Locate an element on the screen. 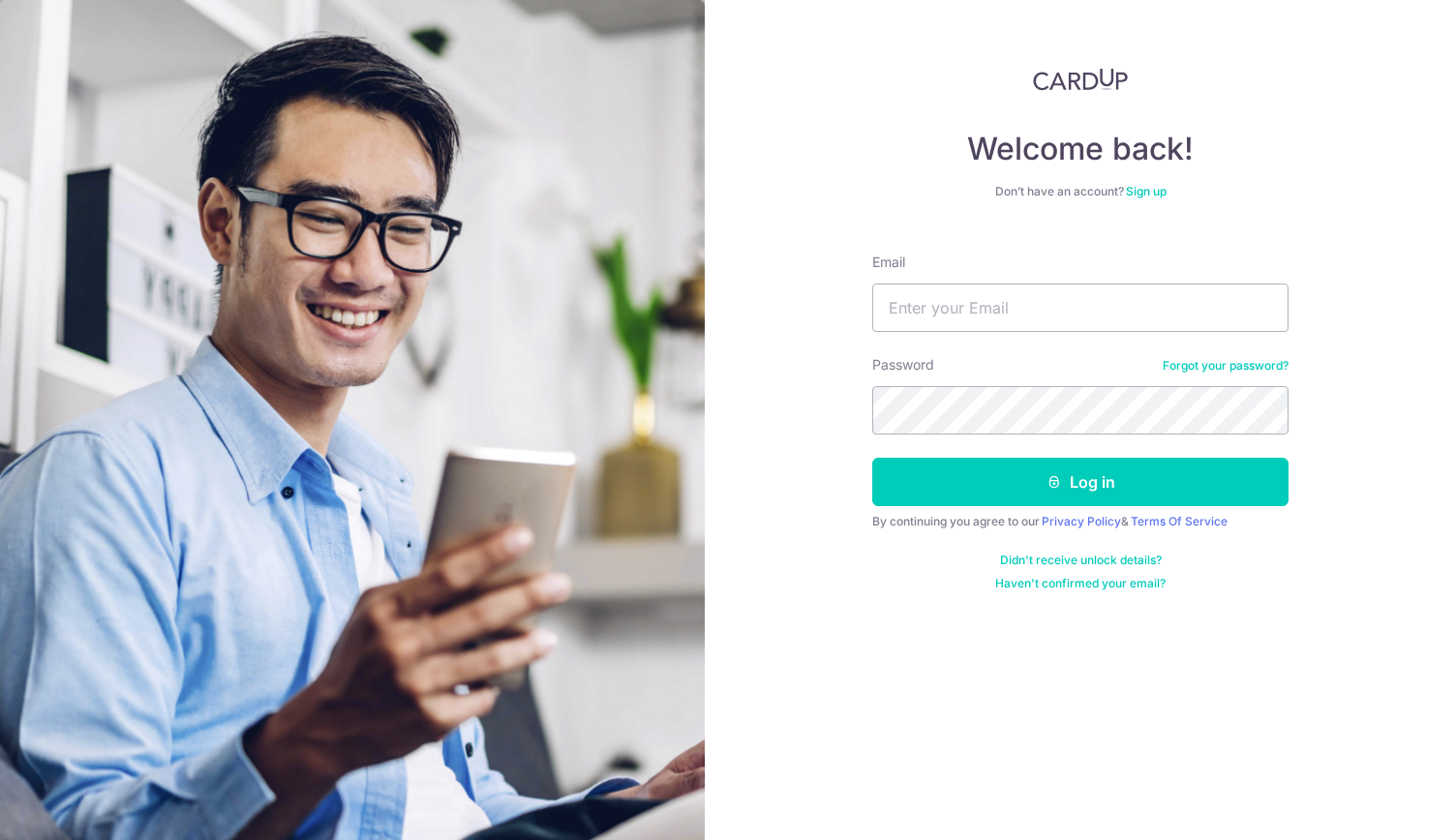  a: Terms Of Service is located at coordinates (1179, 521).